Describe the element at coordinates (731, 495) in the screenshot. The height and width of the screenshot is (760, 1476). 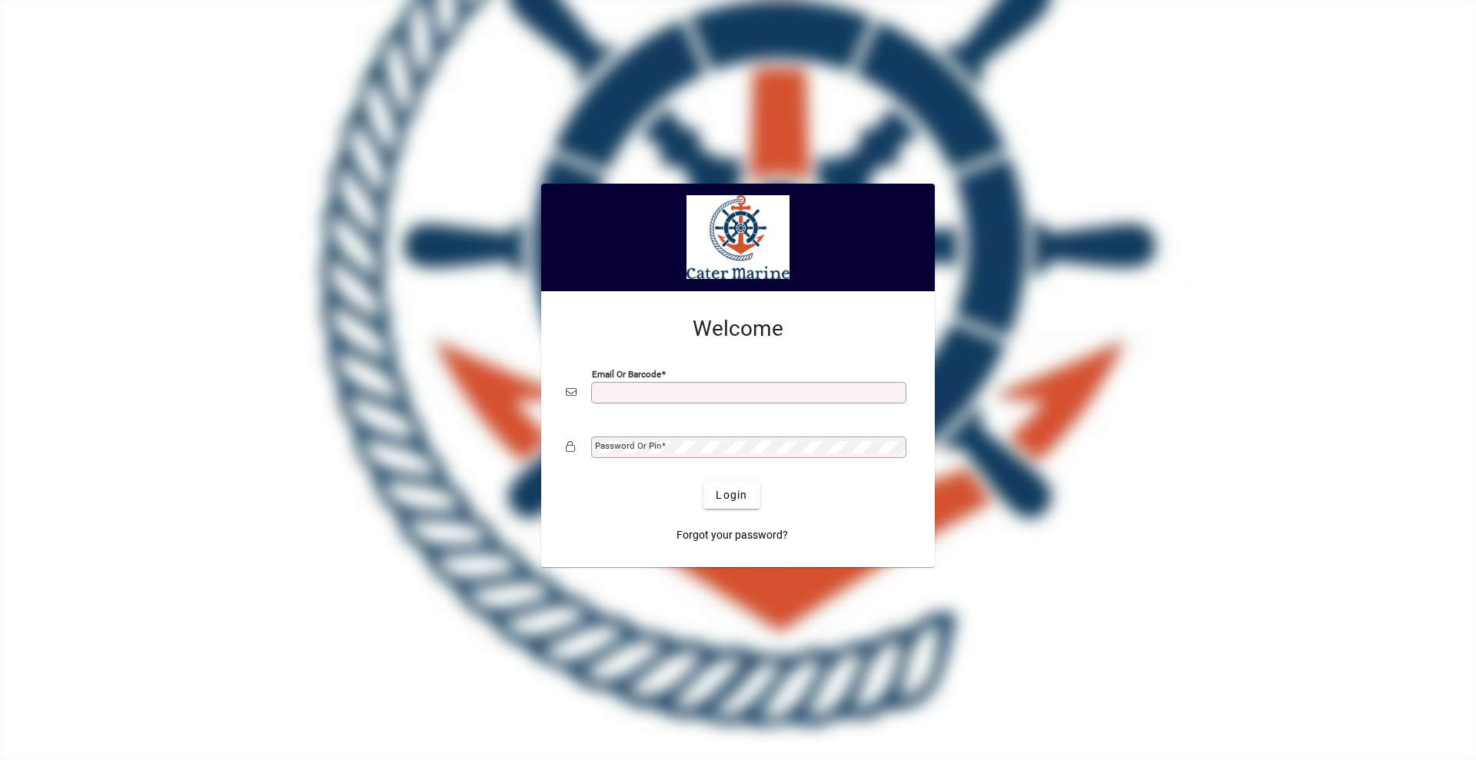
I see `button: Login` at that location.